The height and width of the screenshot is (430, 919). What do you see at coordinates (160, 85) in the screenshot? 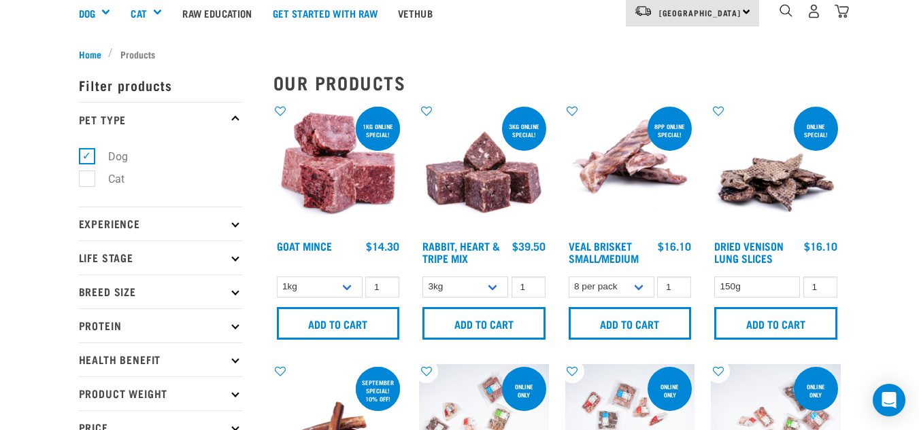
I see `p: Filter products` at bounding box center [160, 85].